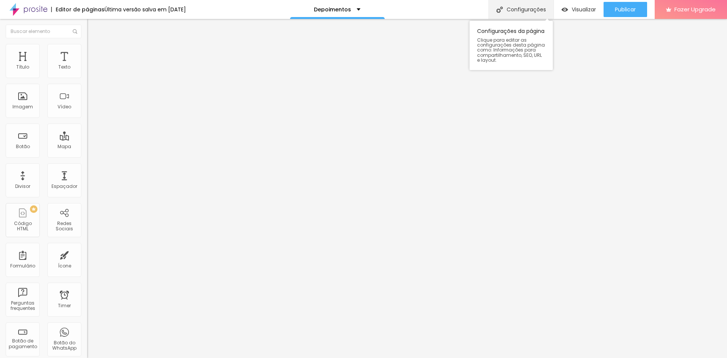 This screenshot has width=727, height=358. I want to click on span: Visualizar, so click(584, 9).